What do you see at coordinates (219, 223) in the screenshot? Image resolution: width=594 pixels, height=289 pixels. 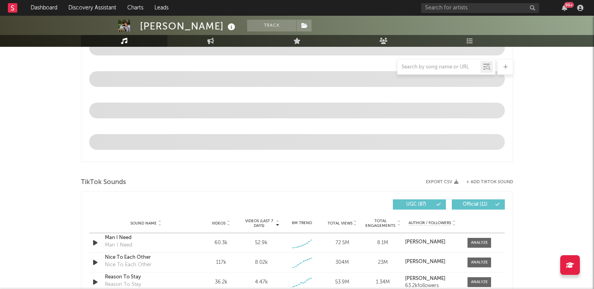 I see `span: Videos` at bounding box center [219, 223].